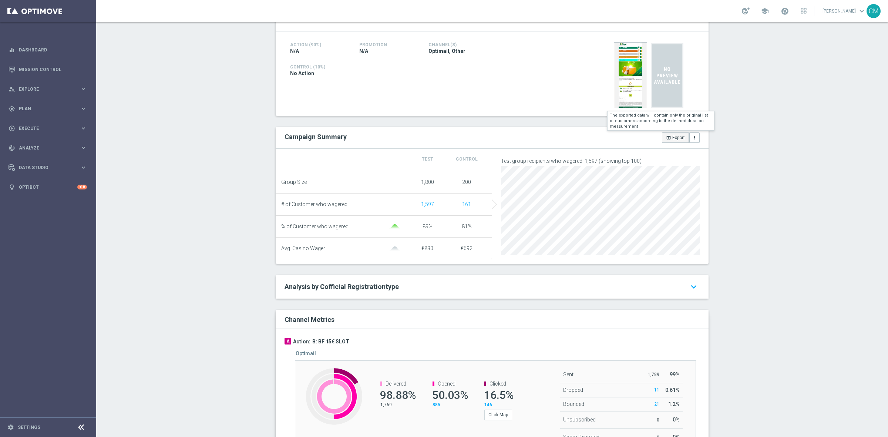 The width and height of the screenshot is (888, 437). What do you see at coordinates (427, 248) in the screenshot?
I see `span: €890` at bounding box center [427, 248].